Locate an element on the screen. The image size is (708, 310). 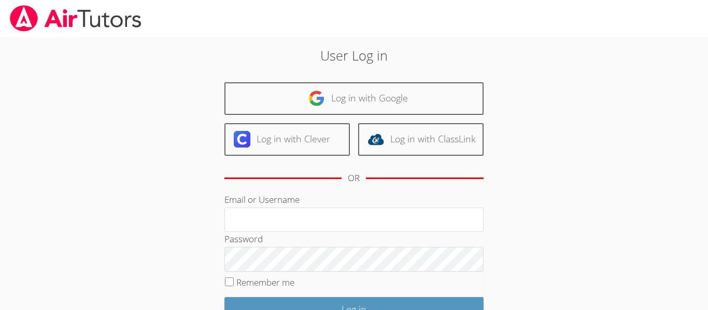
img: classlink-logo-d6bb404cc1216ec64c9a2012d9dc4662098be43eaf13dc465df04b49fa7ab582.svg is located at coordinates (376, 139).